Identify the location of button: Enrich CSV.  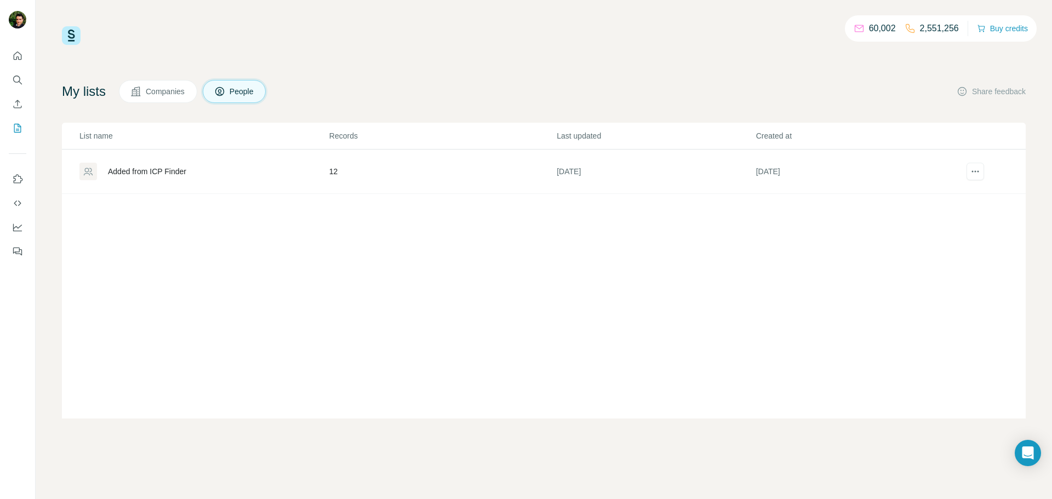
(18, 104).